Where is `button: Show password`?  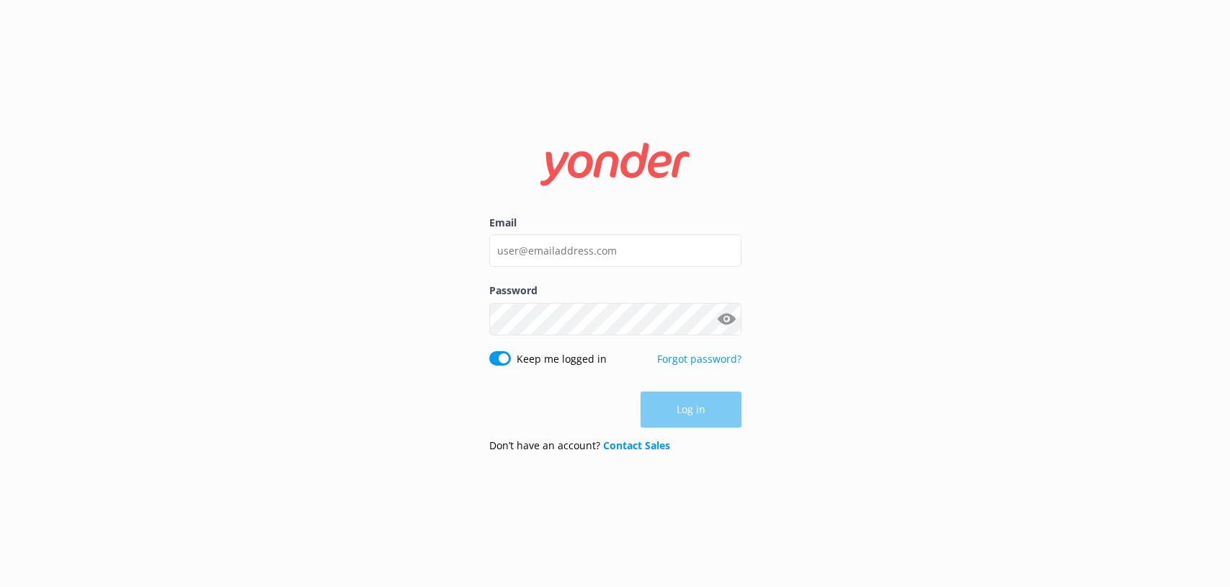
button: Show password is located at coordinates (727, 319).